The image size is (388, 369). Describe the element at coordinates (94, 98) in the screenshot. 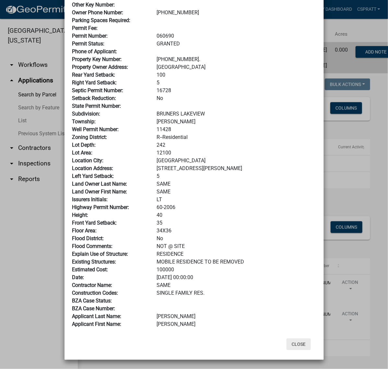

I see `b: Setback Reduction:` at that location.